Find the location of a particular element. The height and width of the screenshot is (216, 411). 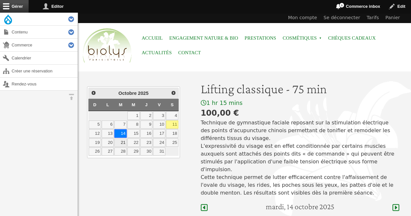

a: 18 is located at coordinates (172, 134).